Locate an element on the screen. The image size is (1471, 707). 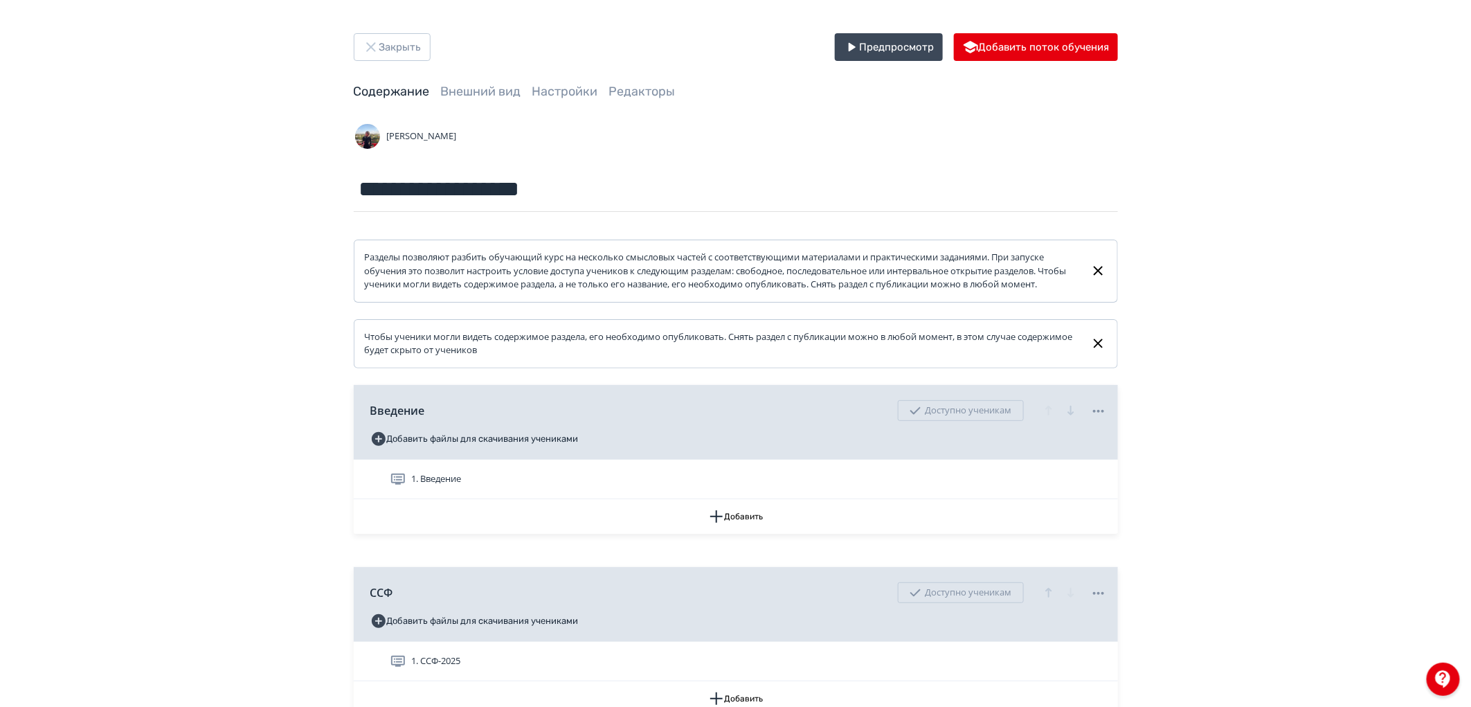
span: 1. ССФ-2025 is located at coordinates (436, 661).